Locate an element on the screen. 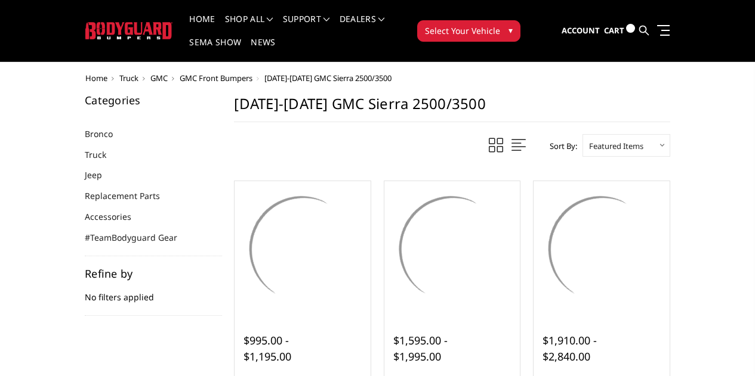 Image resolution: width=755 pixels, height=376 pixels. button: Select Your Vehicle is located at coordinates (468, 31).